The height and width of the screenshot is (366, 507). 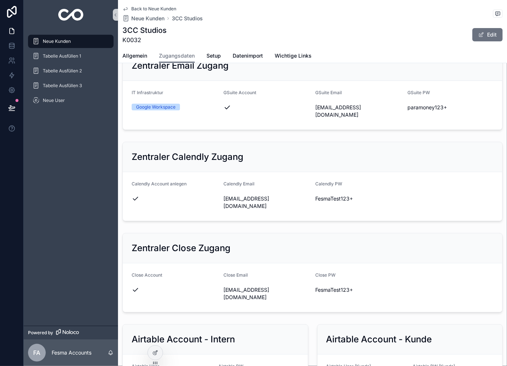 What do you see at coordinates (147, 274) in the screenshot?
I see `span: Close Account` at bounding box center [147, 274].